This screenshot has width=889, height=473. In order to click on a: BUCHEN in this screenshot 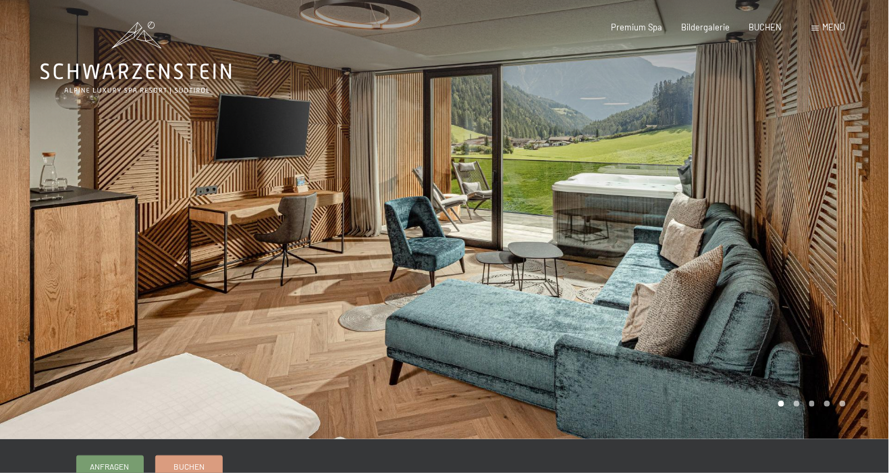, I will do `click(766, 27)`.